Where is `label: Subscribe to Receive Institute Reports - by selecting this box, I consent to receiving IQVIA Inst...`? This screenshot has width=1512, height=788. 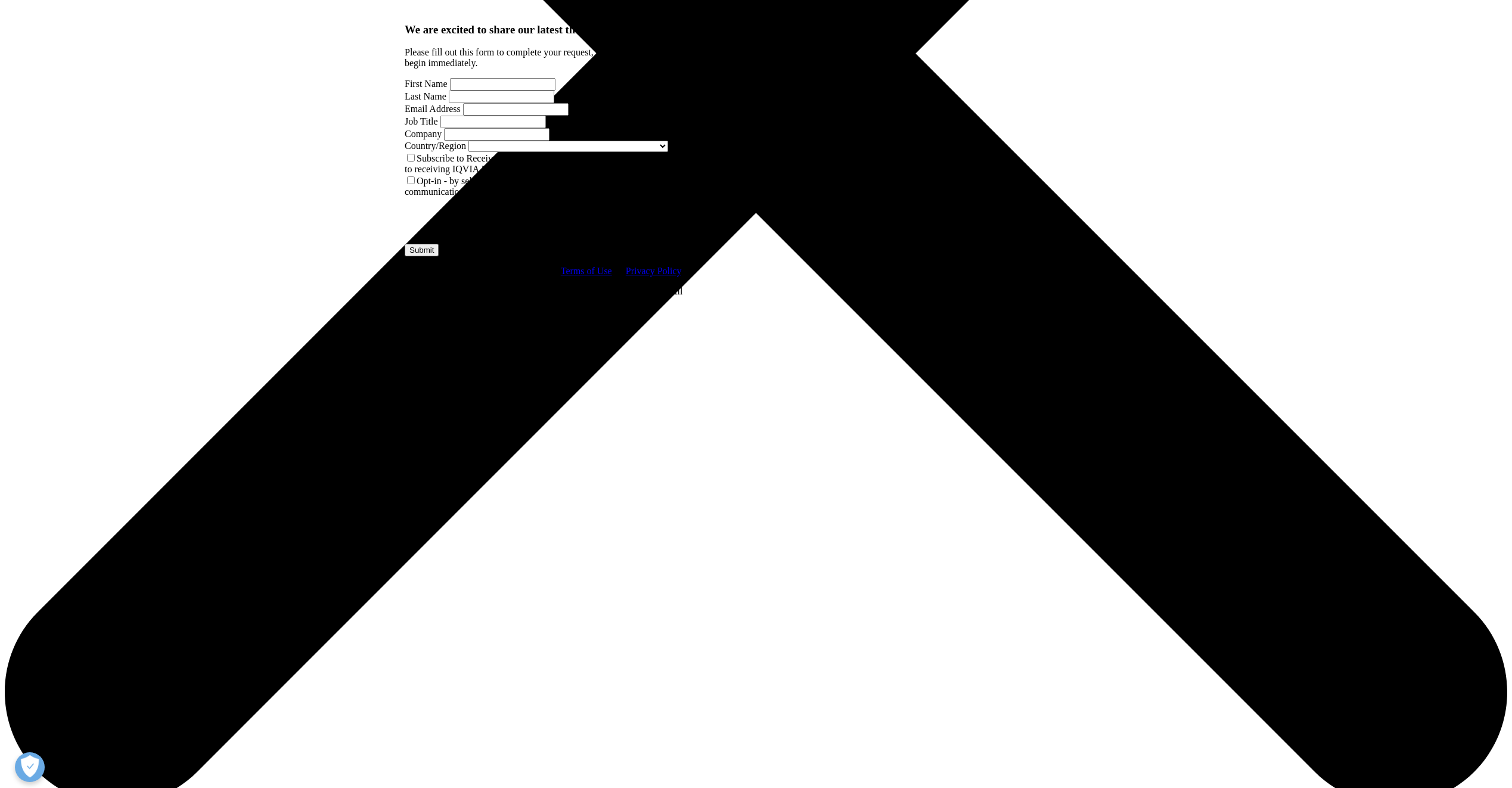 label: Subscribe to Receive Institute Reports - by selecting this box, I consent to receiving IQVIA Inst... is located at coordinates (547, 163).